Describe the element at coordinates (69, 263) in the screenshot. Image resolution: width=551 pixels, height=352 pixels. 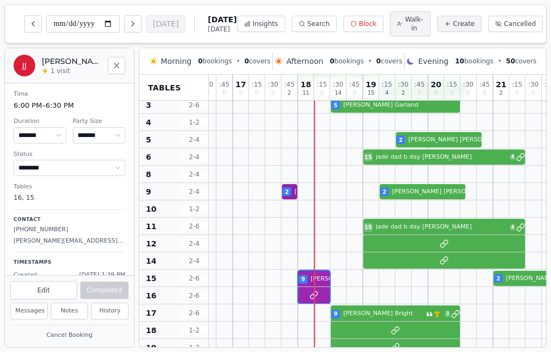
I see `p: Timestamps` at that location.